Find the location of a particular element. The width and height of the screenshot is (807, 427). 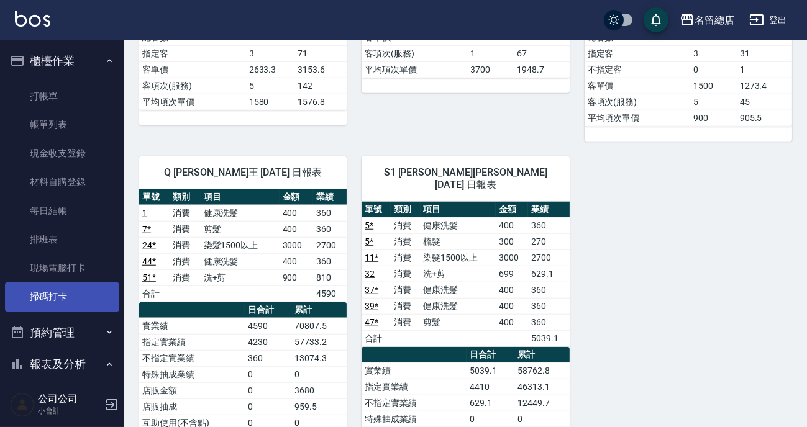

td: 不指定客 is located at coordinates (637, 70).